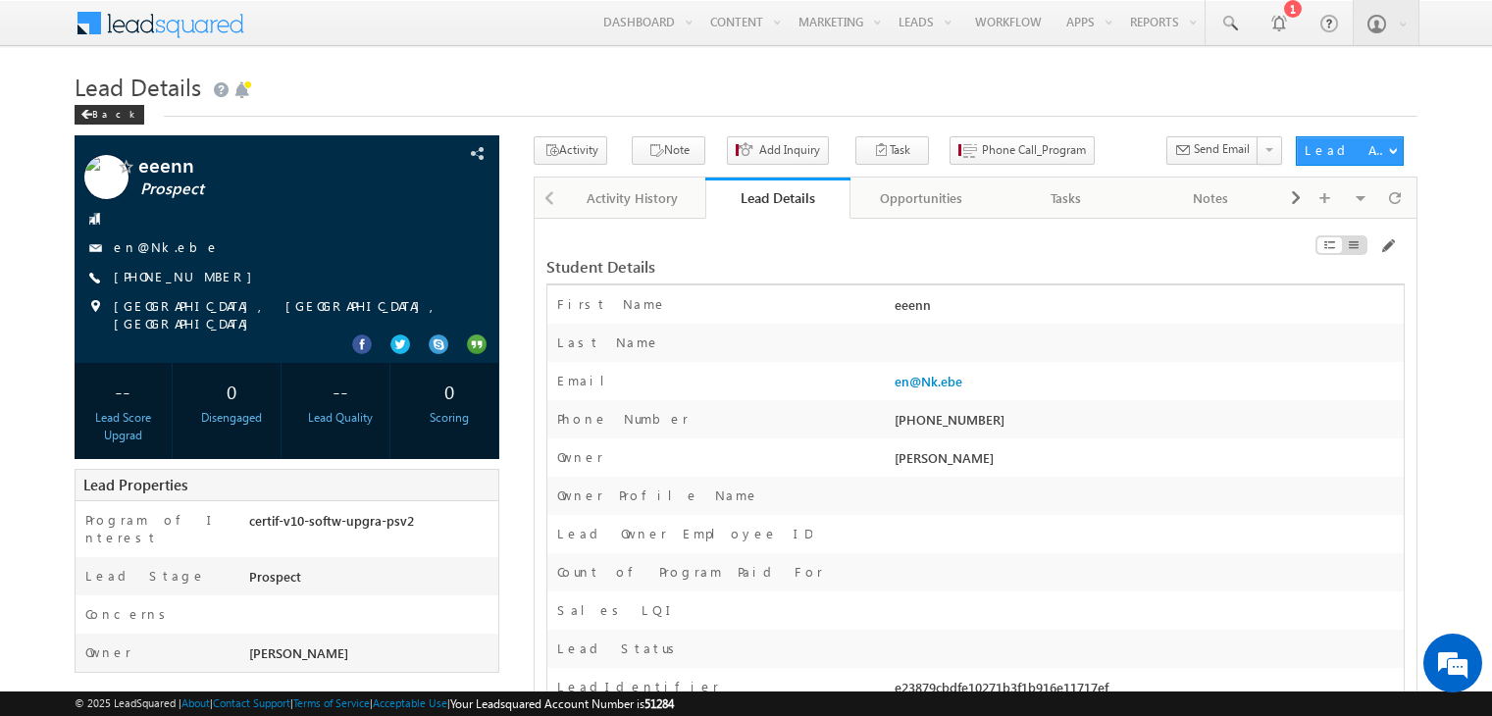 The width and height of the screenshot is (1492, 716). I want to click on span: © 2025 LeadSquared | | | | |, so click(374, 703).